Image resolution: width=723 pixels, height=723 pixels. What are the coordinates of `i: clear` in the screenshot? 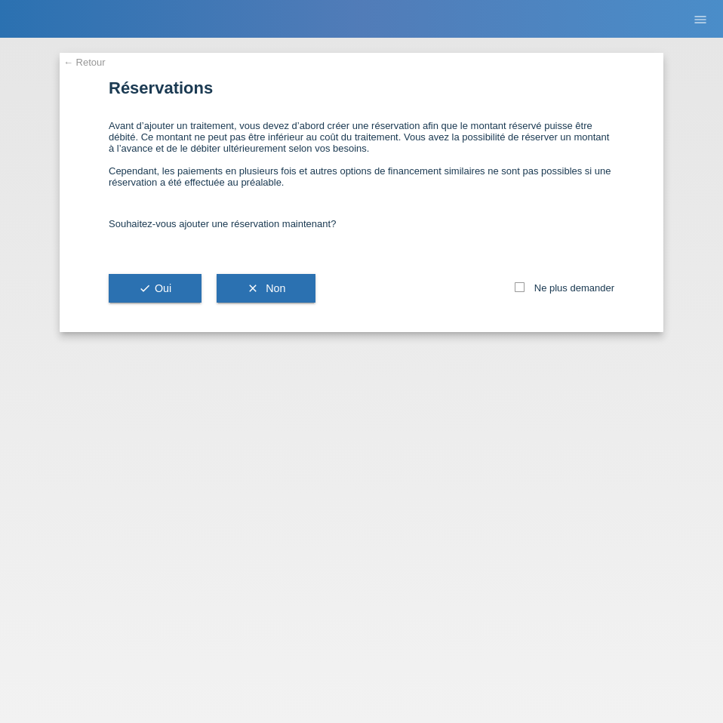 It's located at (253, 288).